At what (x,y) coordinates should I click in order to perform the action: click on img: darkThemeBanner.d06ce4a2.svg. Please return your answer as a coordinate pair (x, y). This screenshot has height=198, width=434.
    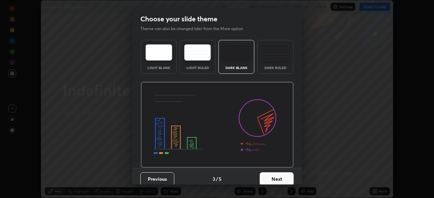
    Looking at the image, I should click on (217, 125).